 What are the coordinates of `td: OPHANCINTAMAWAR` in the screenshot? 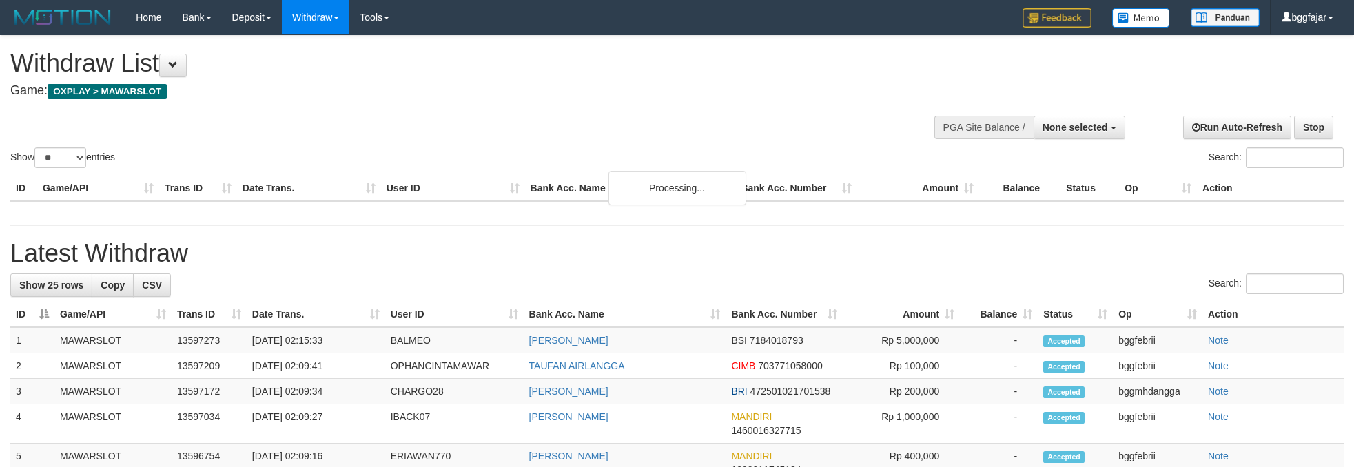 It's located at (454, 366).